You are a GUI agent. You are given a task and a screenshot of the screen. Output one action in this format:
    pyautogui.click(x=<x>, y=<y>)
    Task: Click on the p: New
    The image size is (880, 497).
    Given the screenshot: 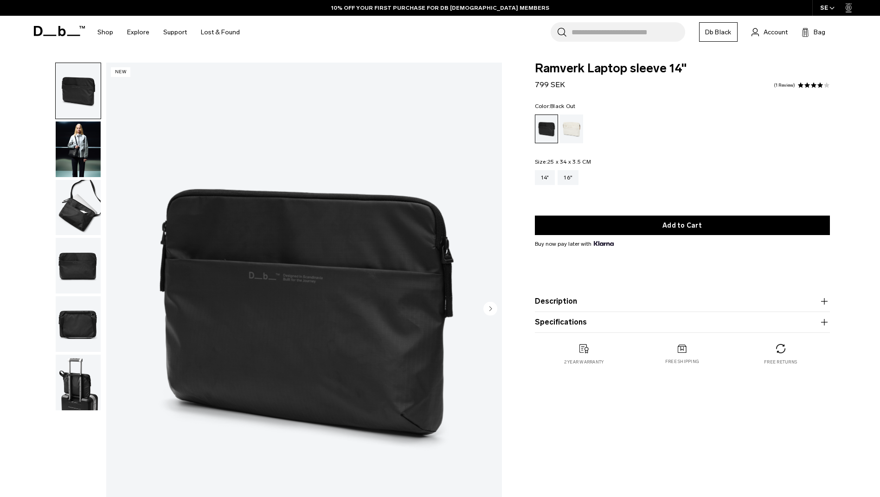 What is the action you would take?
    pyautogui.click(x=121, y=72)
    